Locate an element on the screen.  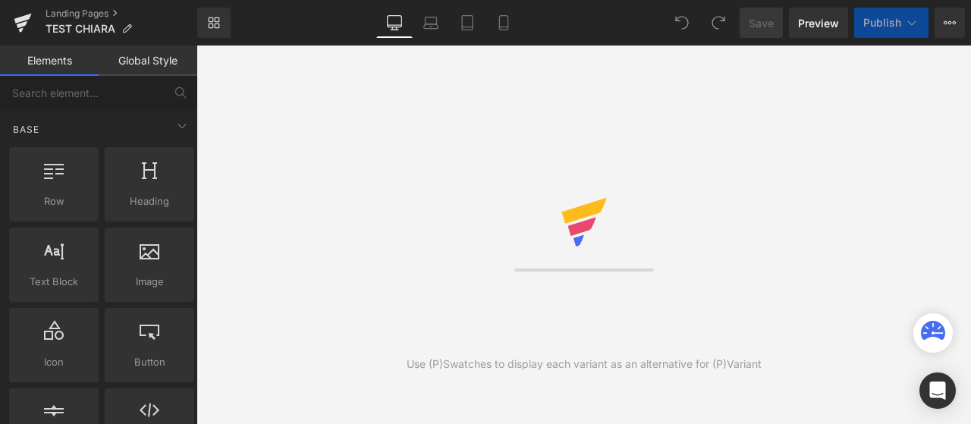
button: Publish is located at coordinates (891, 23).